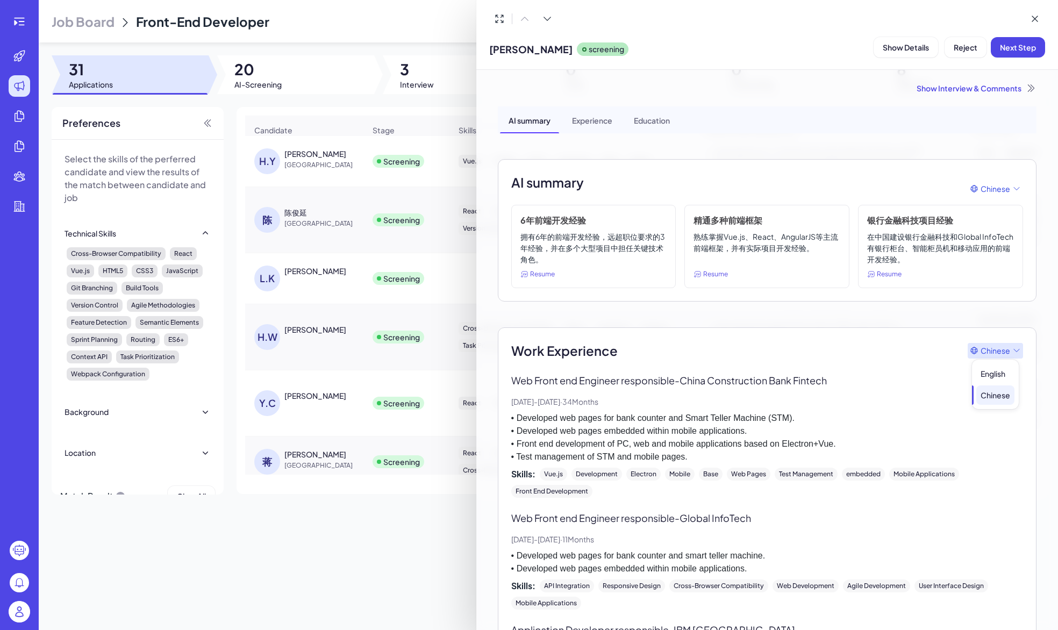 This screenshot has width=1058, height=630. What do you see at coordinates (606, 49) in the screenshot?
I see `p: screening` at bounding box center [606, 49].